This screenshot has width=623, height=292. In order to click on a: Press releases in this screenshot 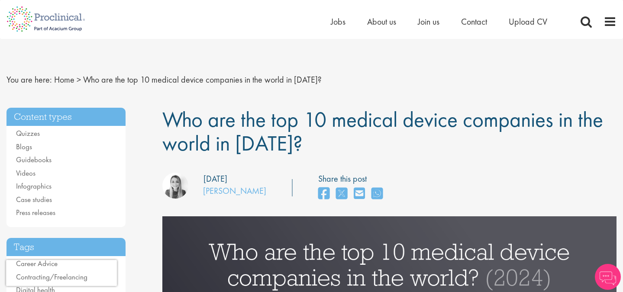, I will do `click(36, 213)`.